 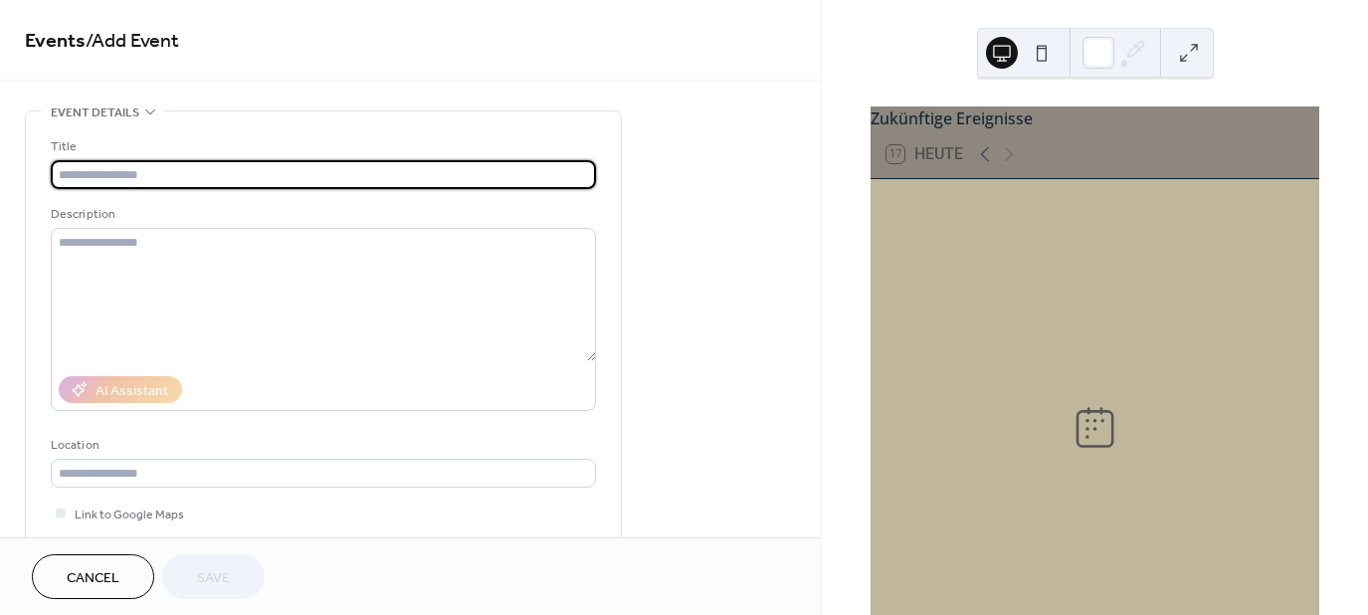 I want to click on div: Zukünftige Ereignisse, so click(x=1094, y=118).